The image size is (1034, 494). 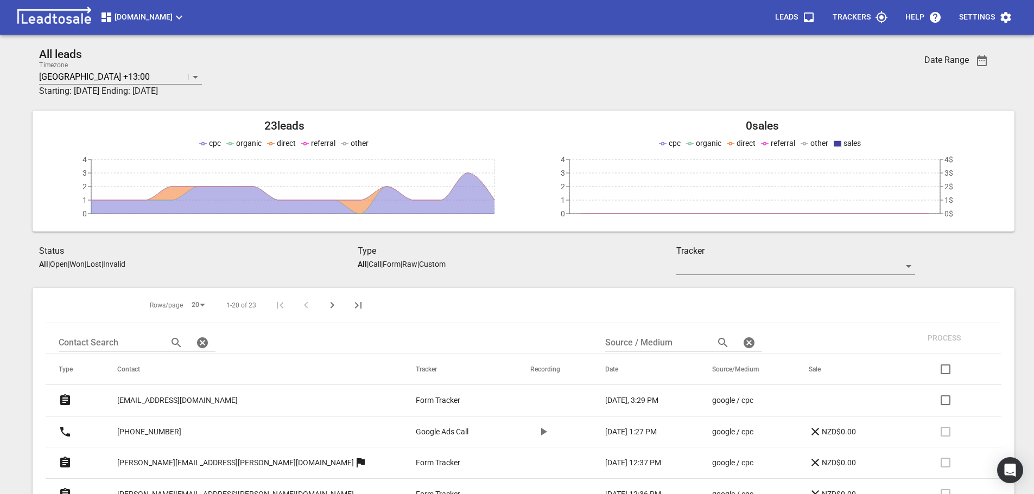 What do you see at coordinates (284, 126) in the screenshot?
I see `h2: 23 leads` at bounding box center [284, 126].